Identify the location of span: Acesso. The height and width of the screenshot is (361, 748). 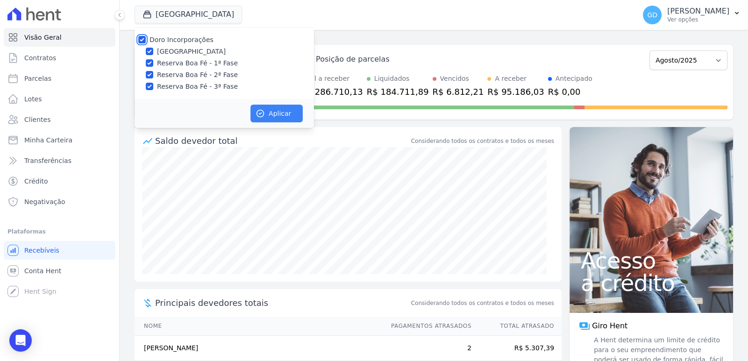
(652, 261).